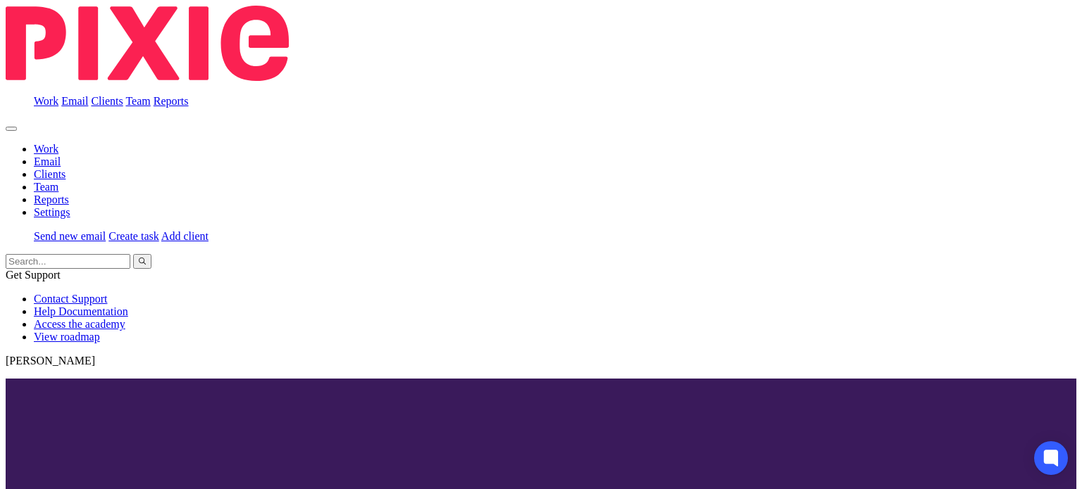 This screenshot has width=1082, height=489. I want to click on button: Search, so click(142, 261).